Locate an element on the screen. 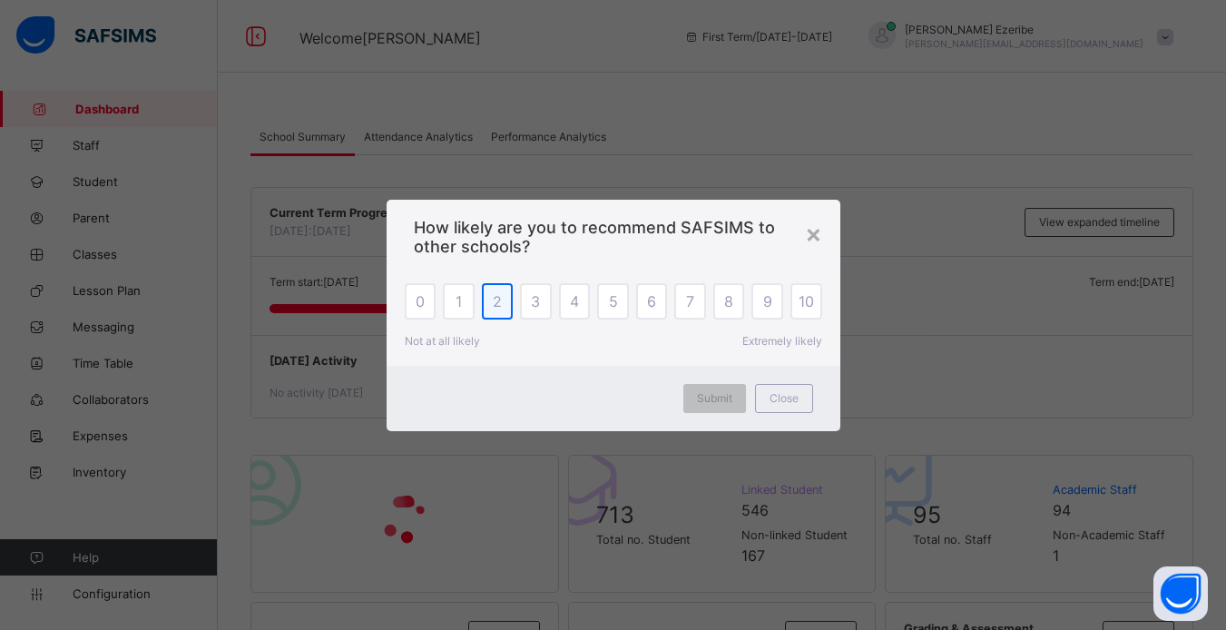 The height and width of the screenshot is (630, 1226). span: 5 is located at coordinates (614, 301).